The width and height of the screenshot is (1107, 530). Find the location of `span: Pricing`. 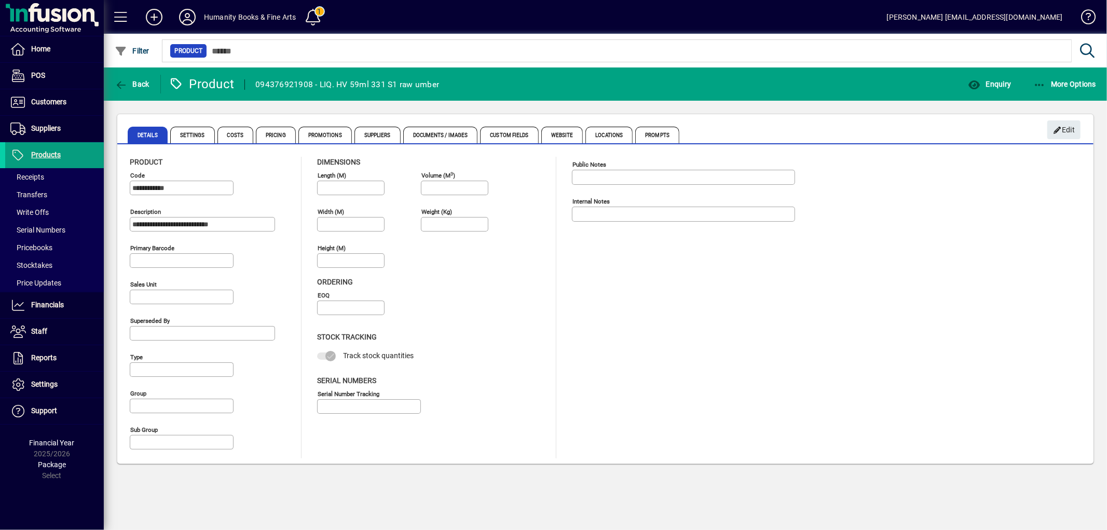

span: Pricing is located at coordinates (276, 135).